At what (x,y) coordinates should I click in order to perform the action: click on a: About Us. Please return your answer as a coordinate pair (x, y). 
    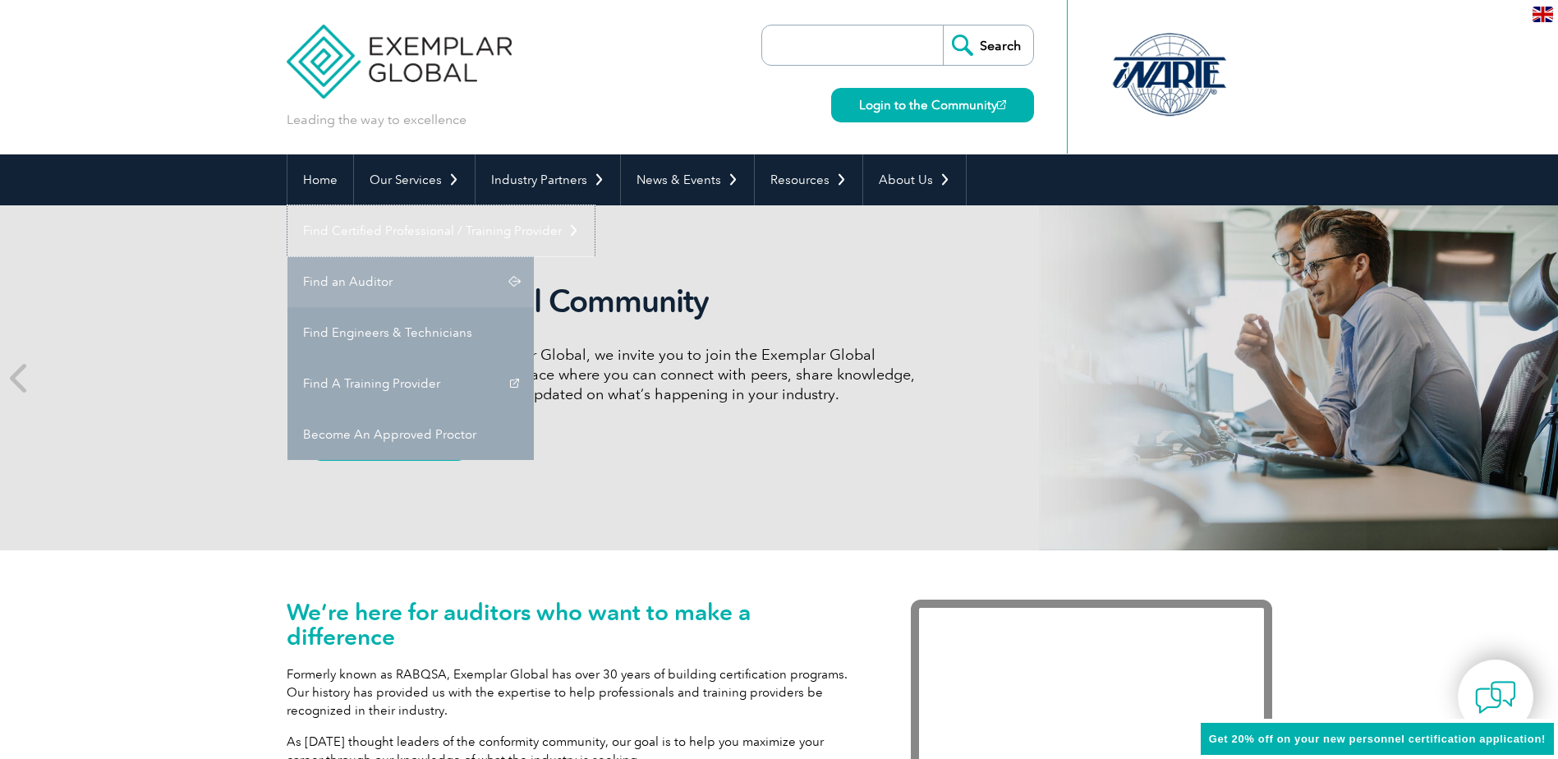
    Looking at the image, I should click on (914, 180).